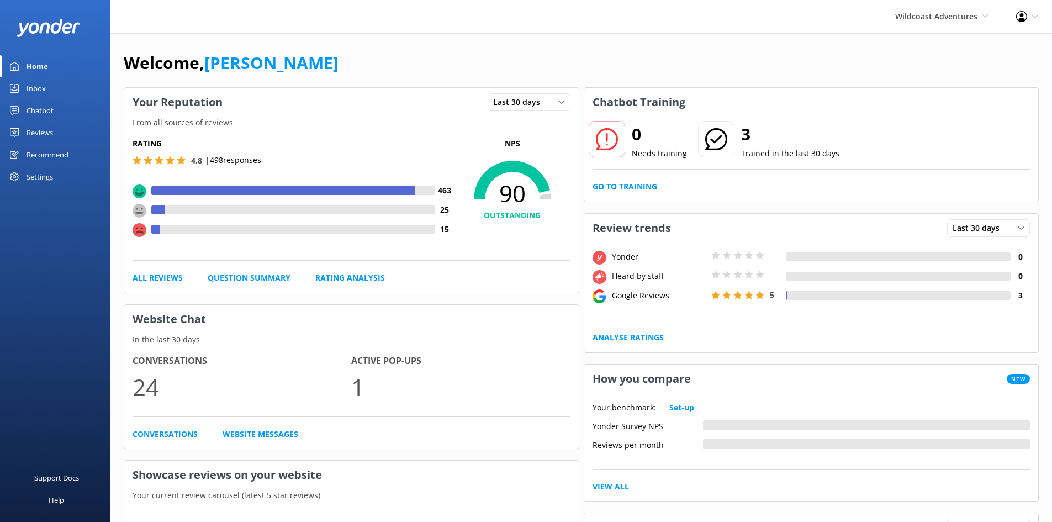 Image resolution: width=1052 pixels, height=522 pixels. What do you see at coordinates (628, 337) in the screenshot?
I see `a: Analyse Ratings` at bounding box center [628, 337].